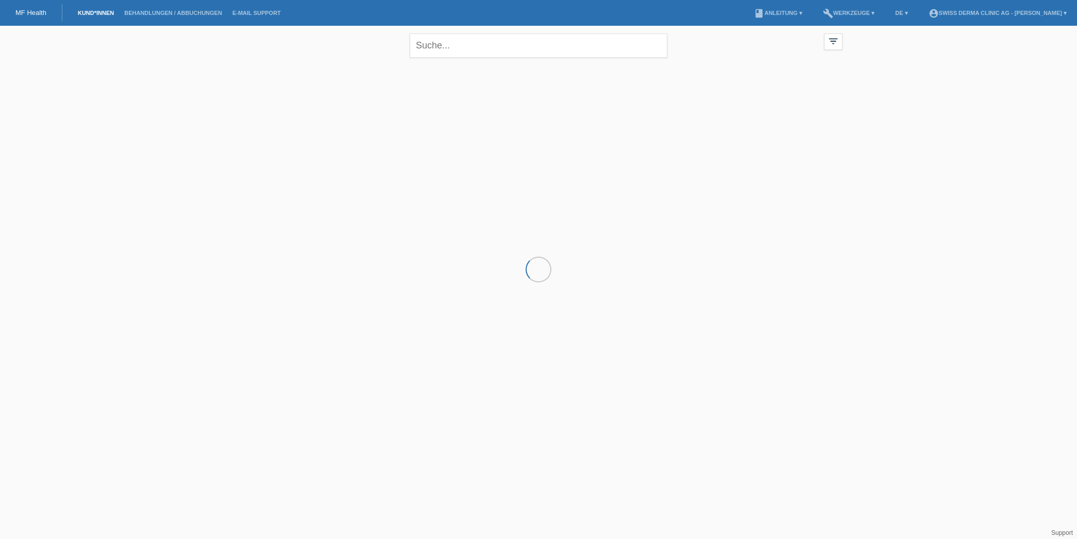 The image size is (1077, 539). I want to click on a: Support, so click(1062, 533).